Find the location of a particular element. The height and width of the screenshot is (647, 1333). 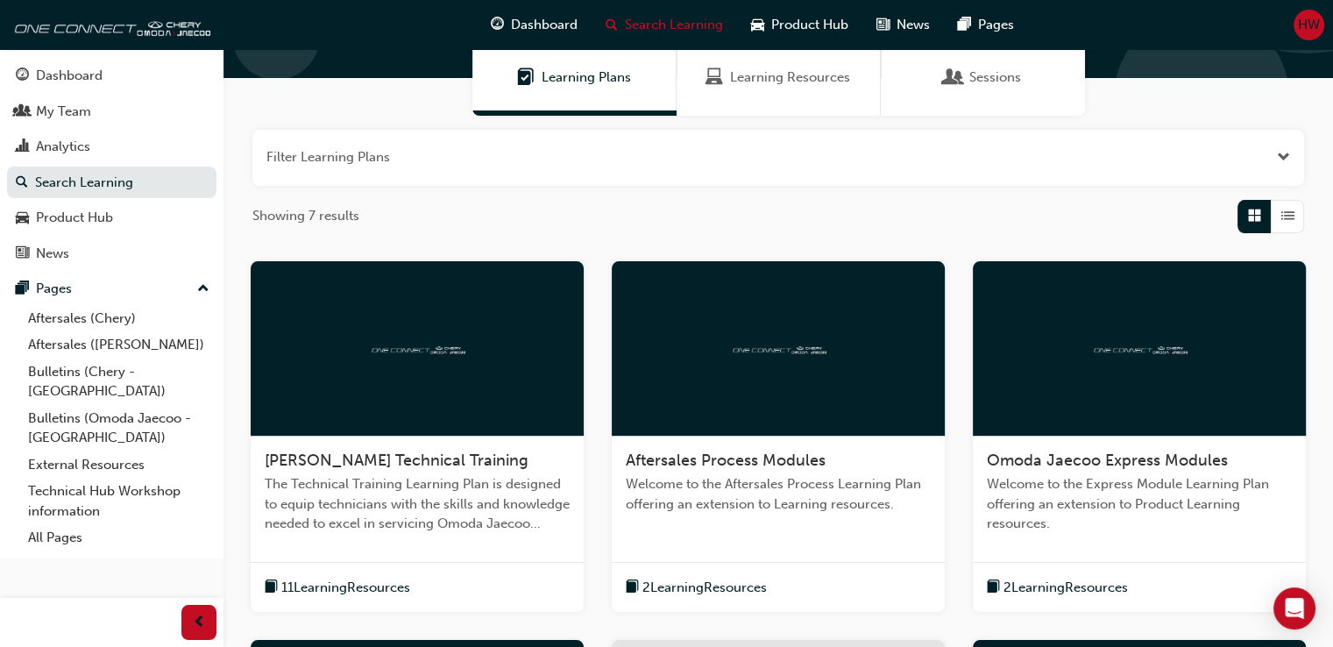

span: Welcome to the Express Module Learning Plan offering an extension to Product Learning resources. is located at coordinates (1139, 504).